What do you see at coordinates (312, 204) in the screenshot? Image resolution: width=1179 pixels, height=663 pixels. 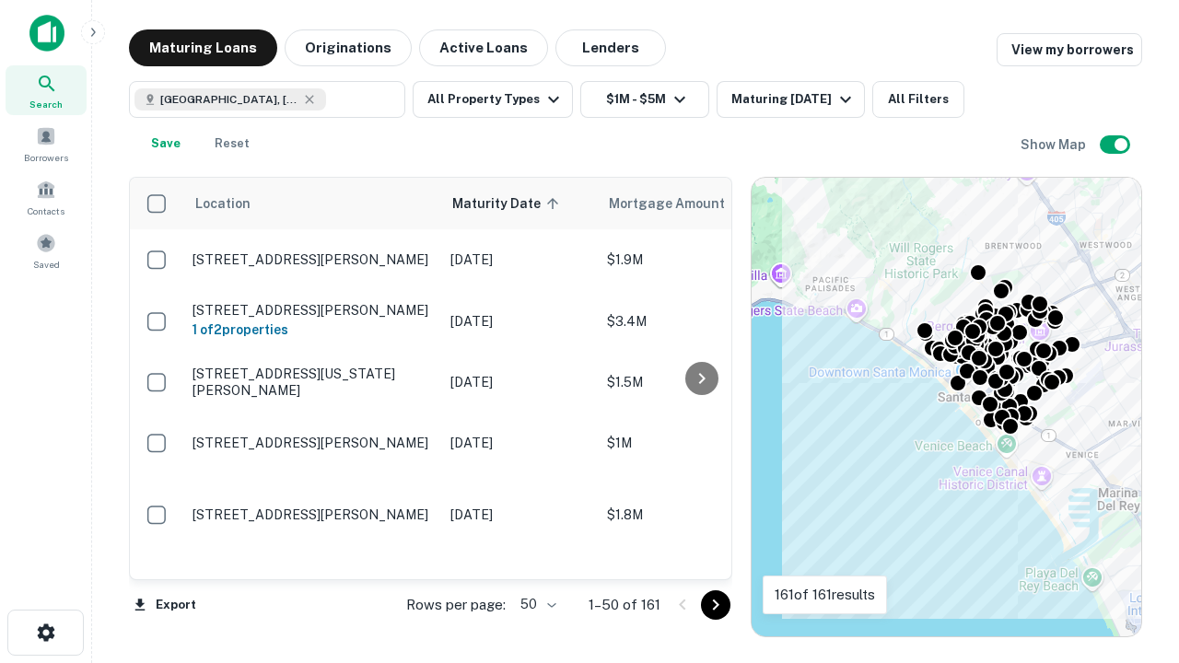 I see `th: Location` at bounding box center [312, 204].